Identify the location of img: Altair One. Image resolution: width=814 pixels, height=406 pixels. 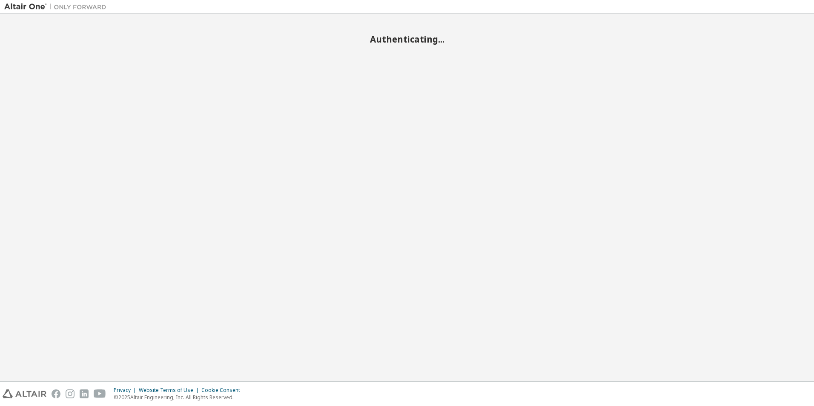
(57, 7).